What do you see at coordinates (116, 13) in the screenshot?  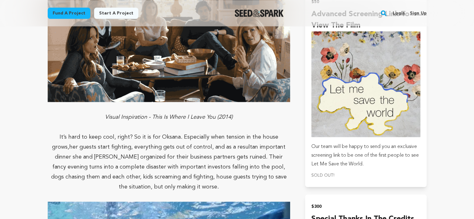 I see `a: Start a project` at bounding box center [116, 13].